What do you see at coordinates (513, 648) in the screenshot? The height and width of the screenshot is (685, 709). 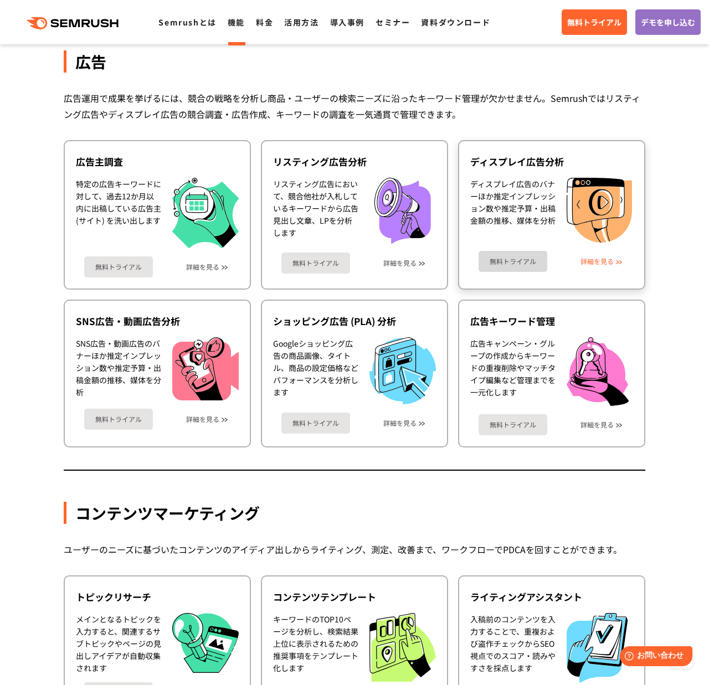 I see `div: 入稿前のコンテンツを入力することで、重複および盗作チェックからSEO視点でのスコア・読みやすさを採点します` at bounding box center [513, 648].